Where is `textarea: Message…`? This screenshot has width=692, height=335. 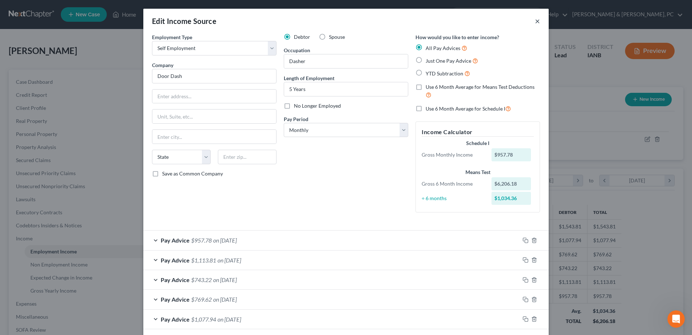
textarea: Message… is located at coordinates (72, 228).